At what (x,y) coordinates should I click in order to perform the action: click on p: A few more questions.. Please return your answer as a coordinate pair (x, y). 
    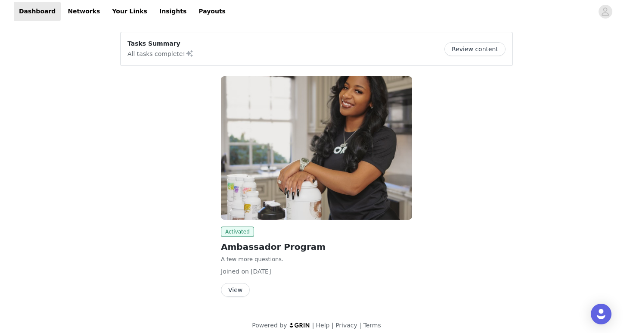
    Looking at the image, I should click on (316, 259).